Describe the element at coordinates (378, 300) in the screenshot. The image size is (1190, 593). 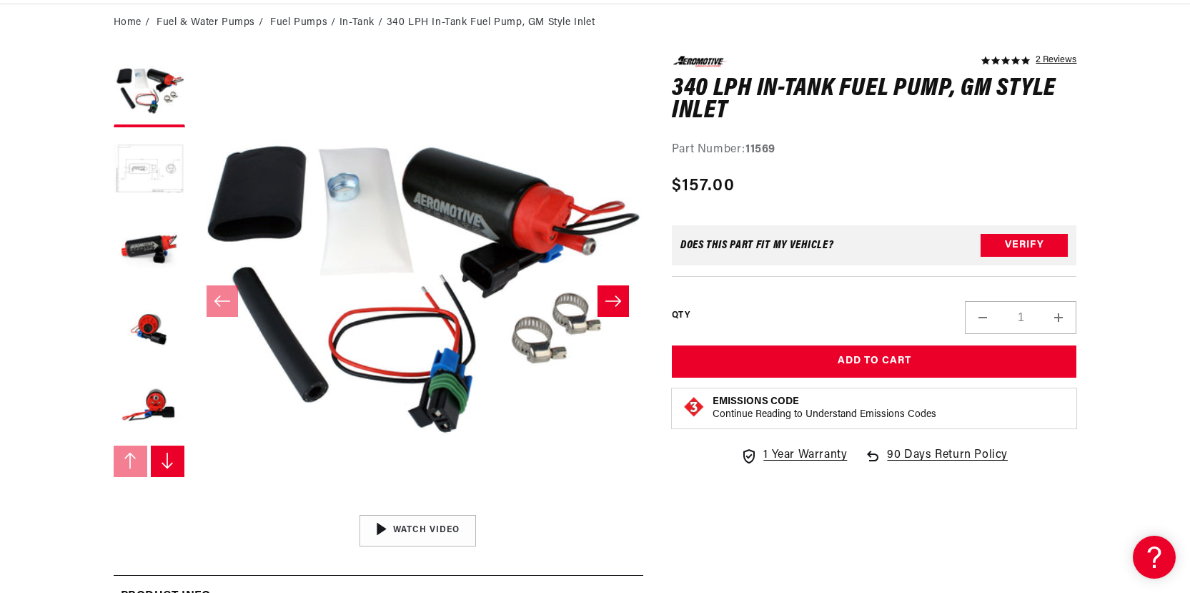
I see `media-gallery: Gallery Viewer` at that location.